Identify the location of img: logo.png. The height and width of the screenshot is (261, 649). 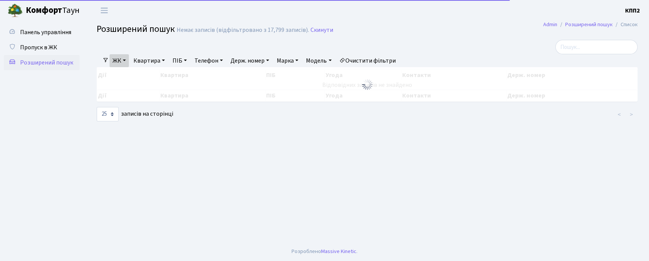
(15, 11).